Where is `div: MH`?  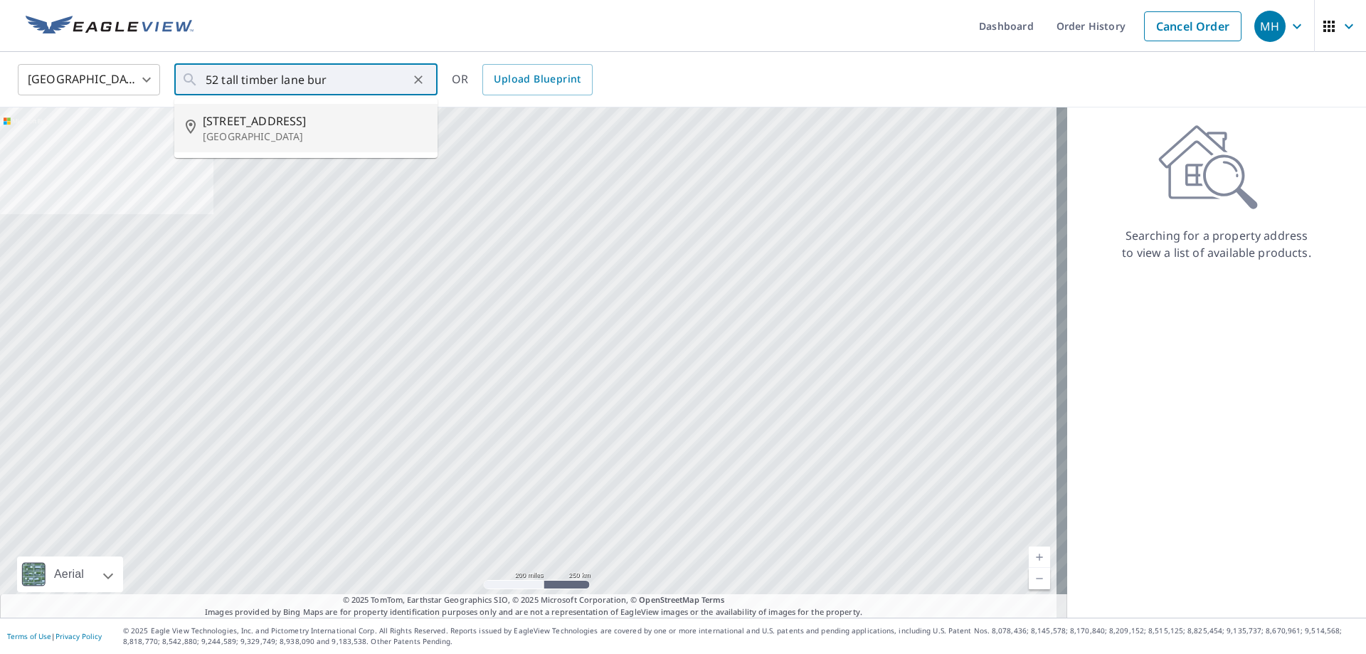
div: MH is located at coordinates (1270, 26).